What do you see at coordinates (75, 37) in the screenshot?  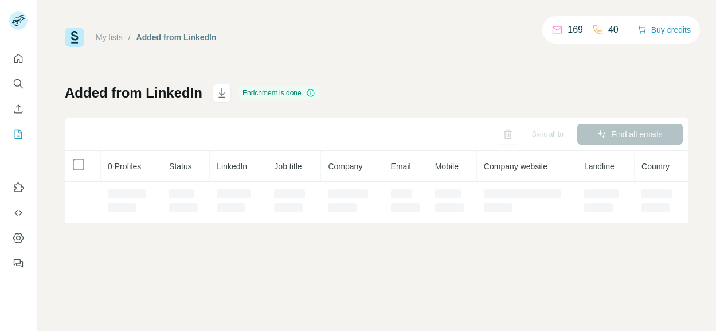 I see `img: Surfe Logo` at bounding box center [75, 37].